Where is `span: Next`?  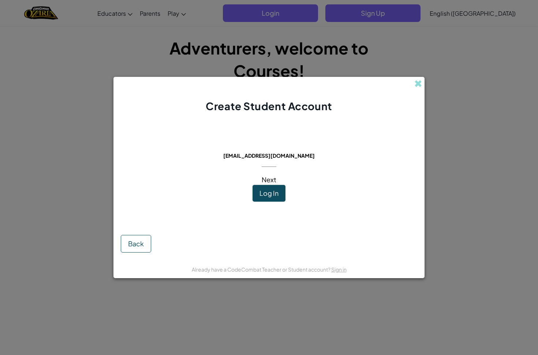 span: Next is located at coordinates (269, 179).